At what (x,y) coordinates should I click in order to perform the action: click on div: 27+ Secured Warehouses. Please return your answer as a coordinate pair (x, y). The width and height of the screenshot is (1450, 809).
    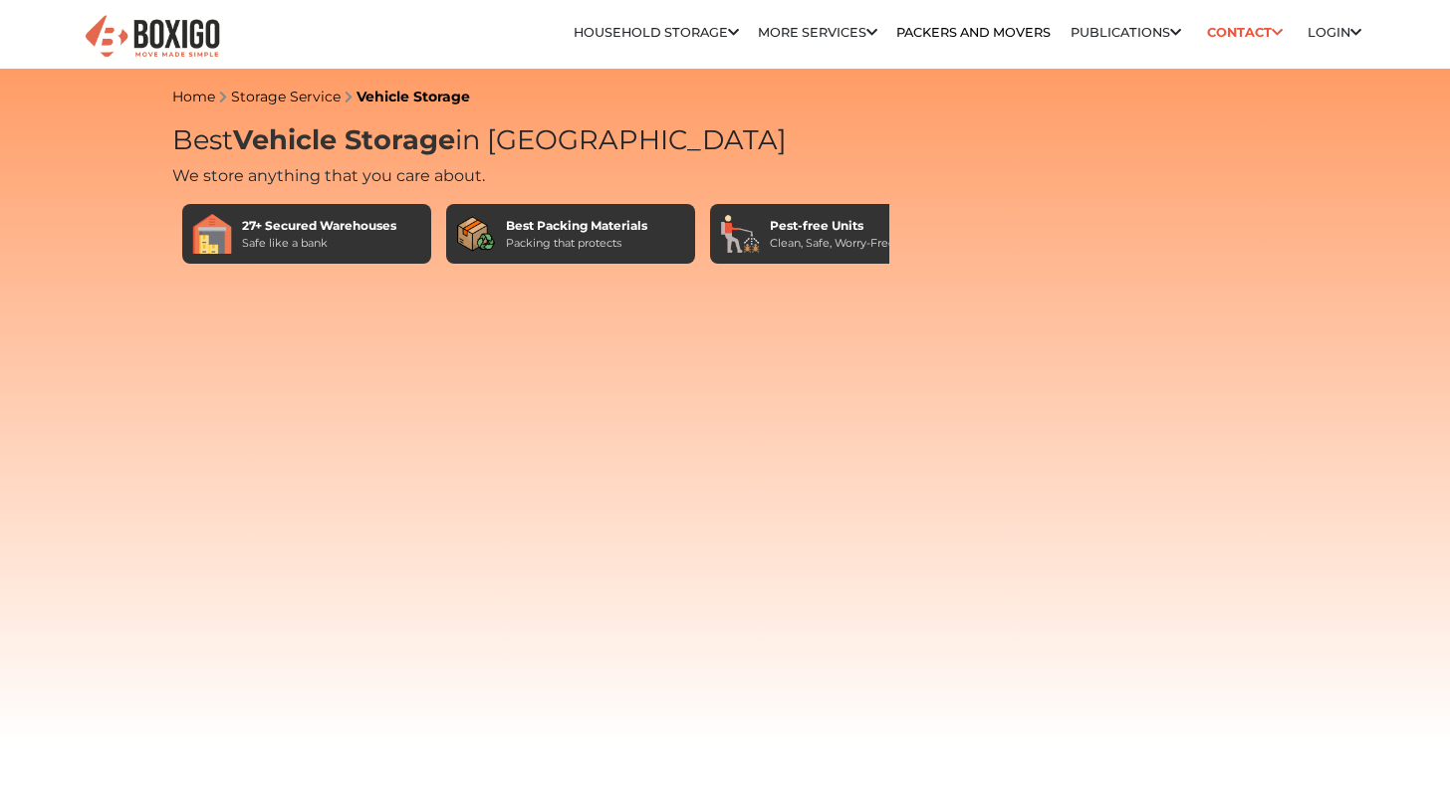
    Looking at the image, I should click on (319, 226).